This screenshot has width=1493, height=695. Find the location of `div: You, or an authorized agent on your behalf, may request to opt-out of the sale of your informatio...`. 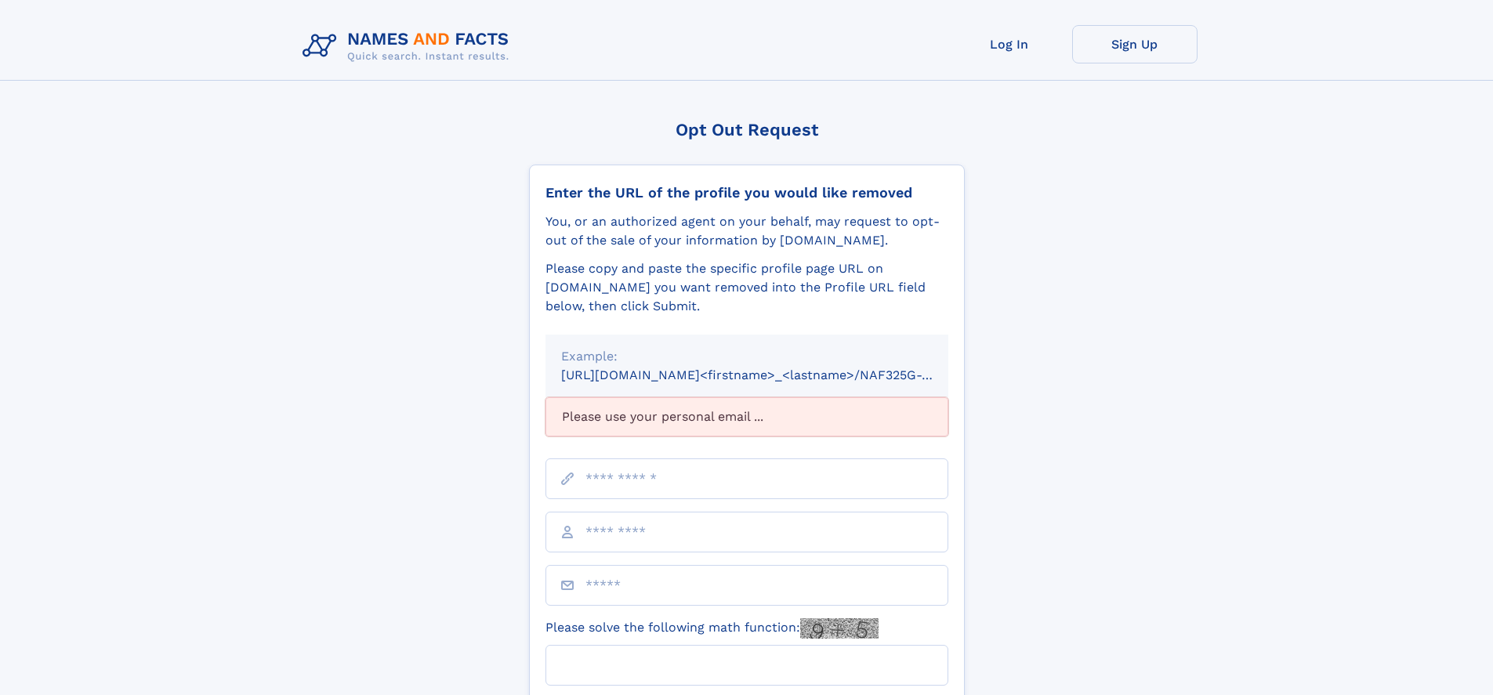

div: You, or an authorized agent on your behalf, may request to opt-out of the sale of your informatio... is located at coordinates (747, 231).